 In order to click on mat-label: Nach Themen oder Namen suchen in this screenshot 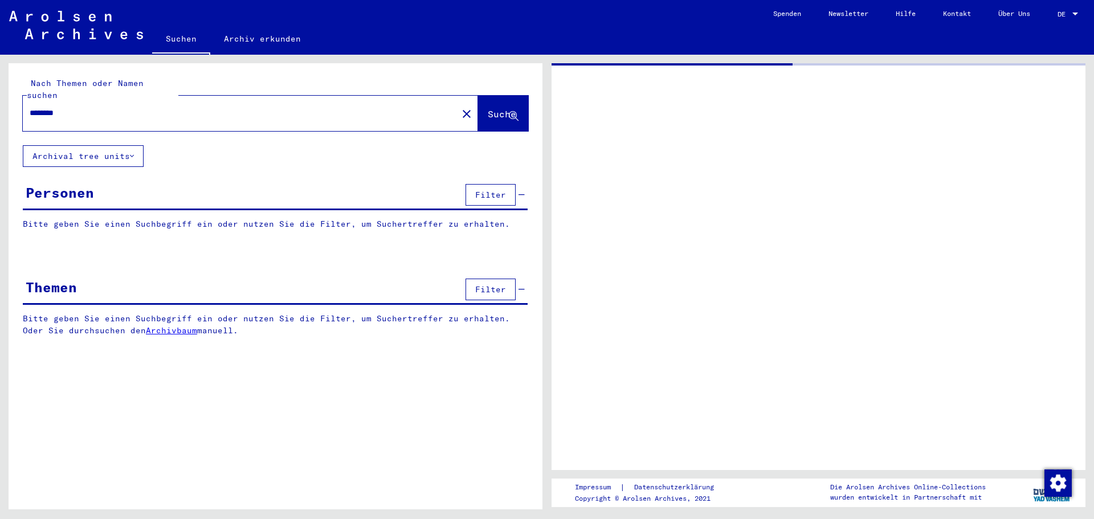, I will do `click(85, 89)`.